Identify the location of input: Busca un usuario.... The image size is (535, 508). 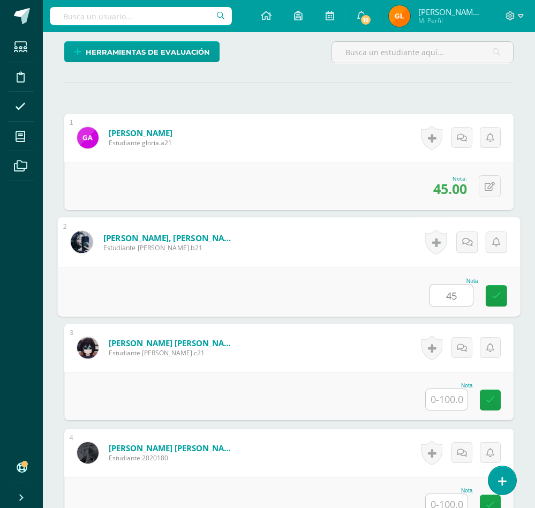
(141, 16).